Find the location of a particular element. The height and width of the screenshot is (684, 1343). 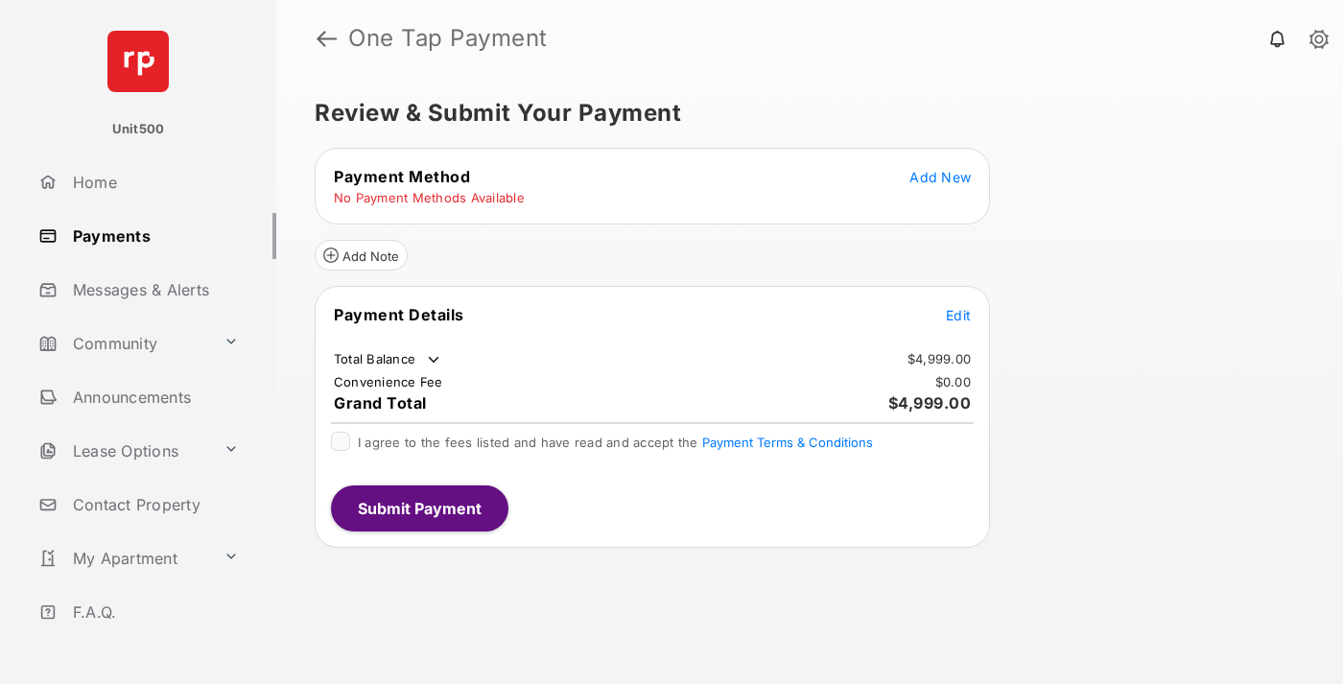

img: svg+xml;base64,PHN2ZyB4bWxucz0iaHR0cDovL3d3dy53My5vcmcvMjAwMC9zdmciIHdpZHRoPSI2NCIgaGVpZ2h0PSI2NC... is located at coordinates (138, 61).